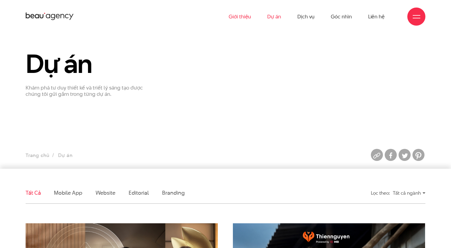  I want to click on div: Lọc theo:, so click(381, 193).